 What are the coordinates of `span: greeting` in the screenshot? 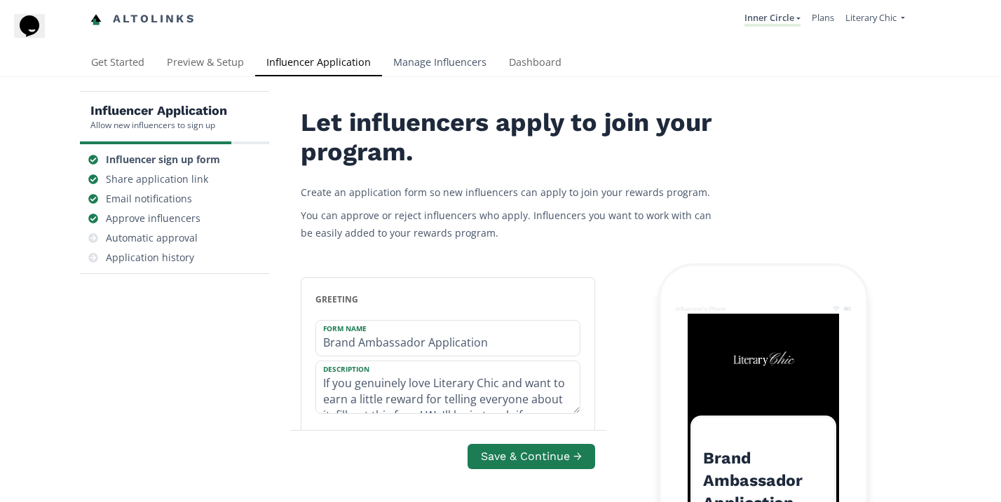 It's located at (336, 299).